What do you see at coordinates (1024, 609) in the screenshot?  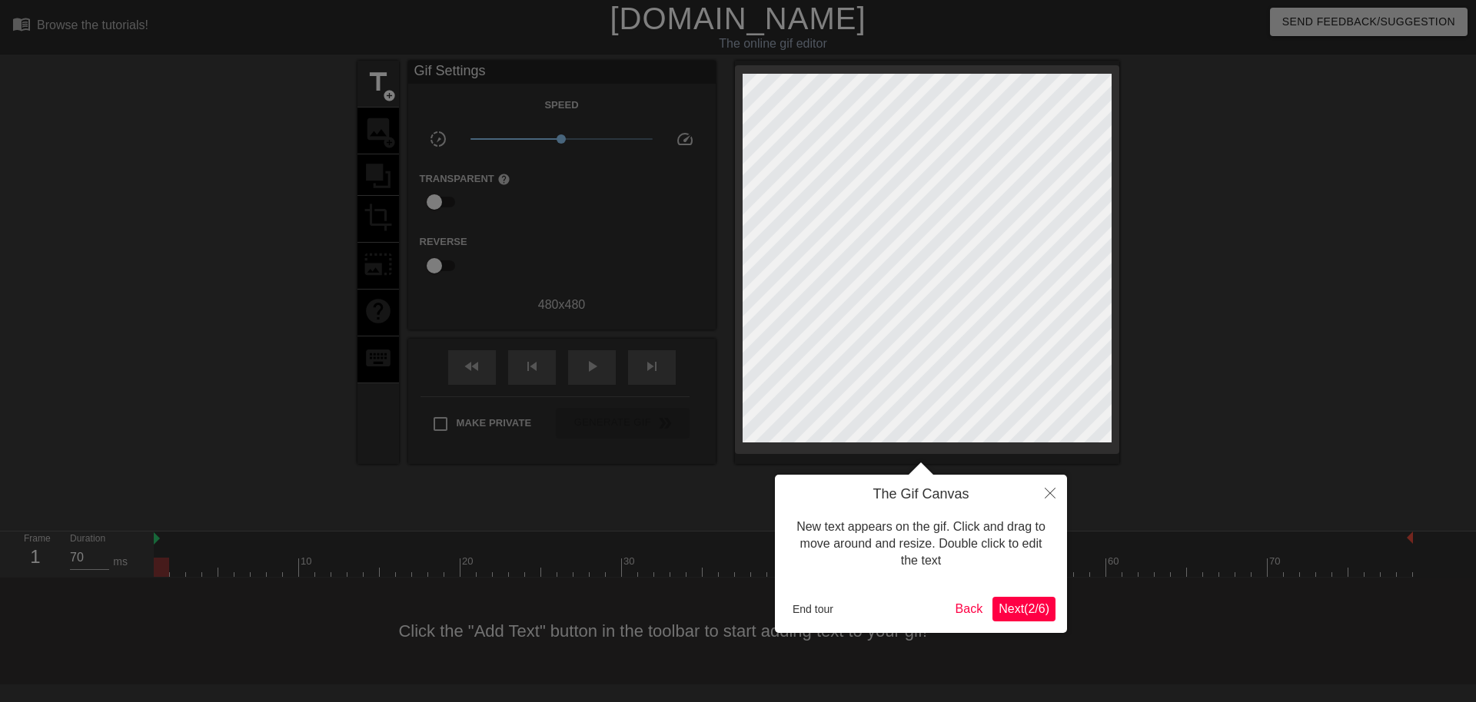 I see `button: Next` at bounding box center [1024, 609].